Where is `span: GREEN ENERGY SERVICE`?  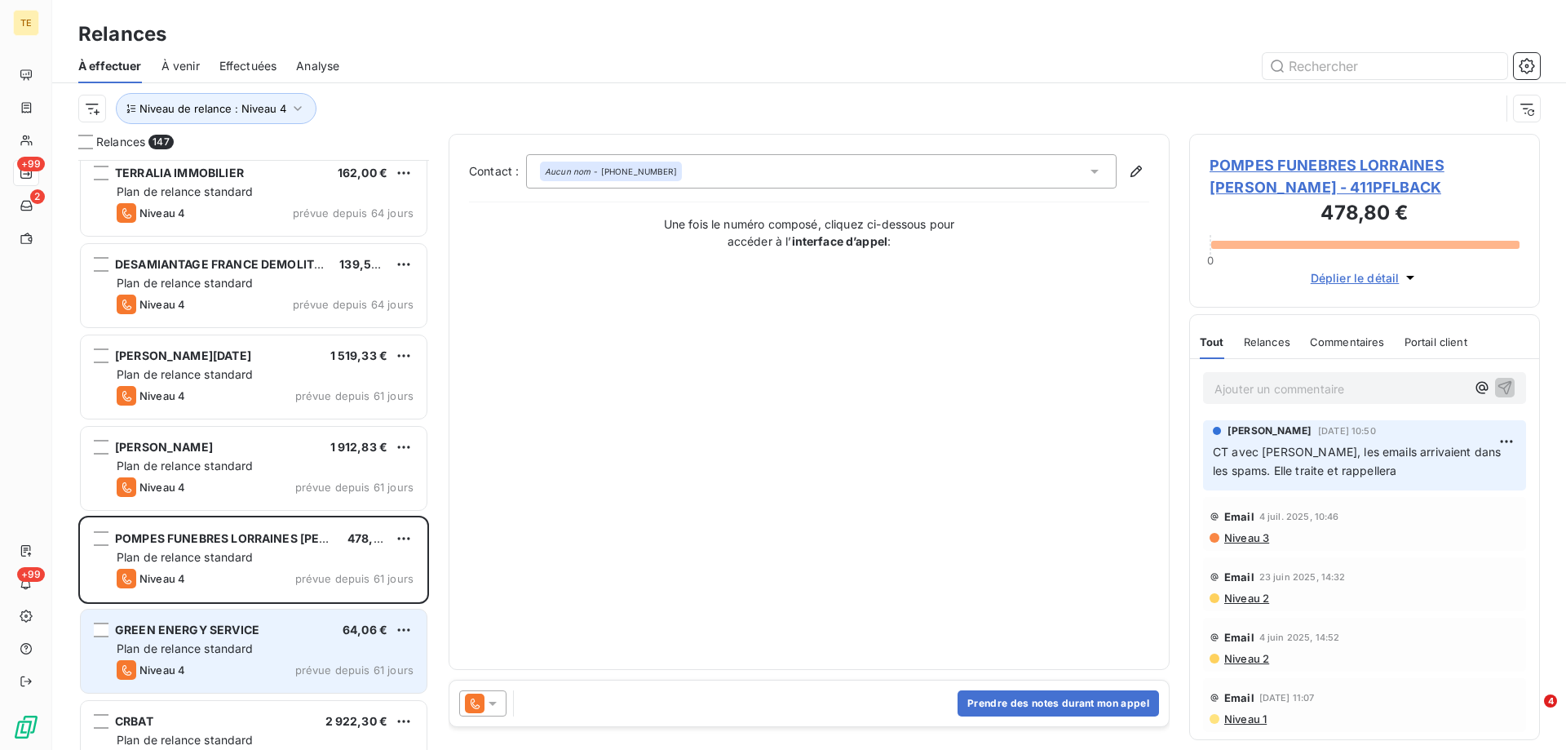 span: GREEN ENERGY SERVICE is located at coordinates (187, 629).